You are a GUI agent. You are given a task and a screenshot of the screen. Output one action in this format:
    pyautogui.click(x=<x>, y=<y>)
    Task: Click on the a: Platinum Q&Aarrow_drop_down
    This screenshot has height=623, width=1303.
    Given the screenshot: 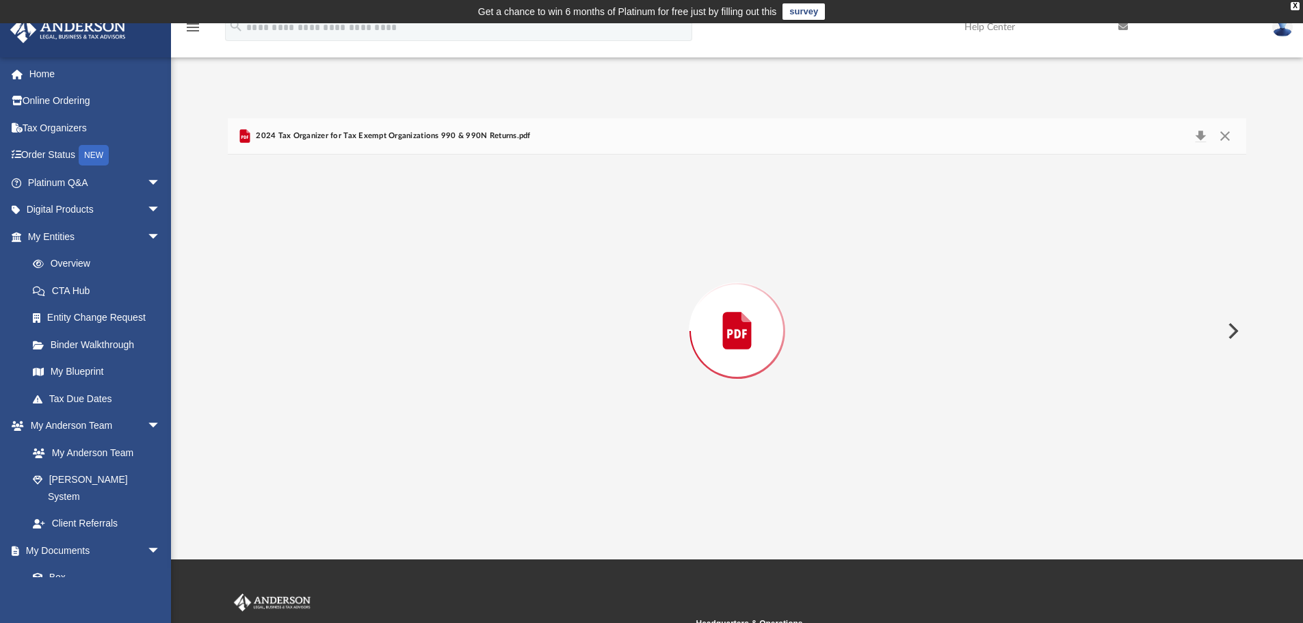 What is the action you would take?
    pyautogui.click(x=95, y=183)
    